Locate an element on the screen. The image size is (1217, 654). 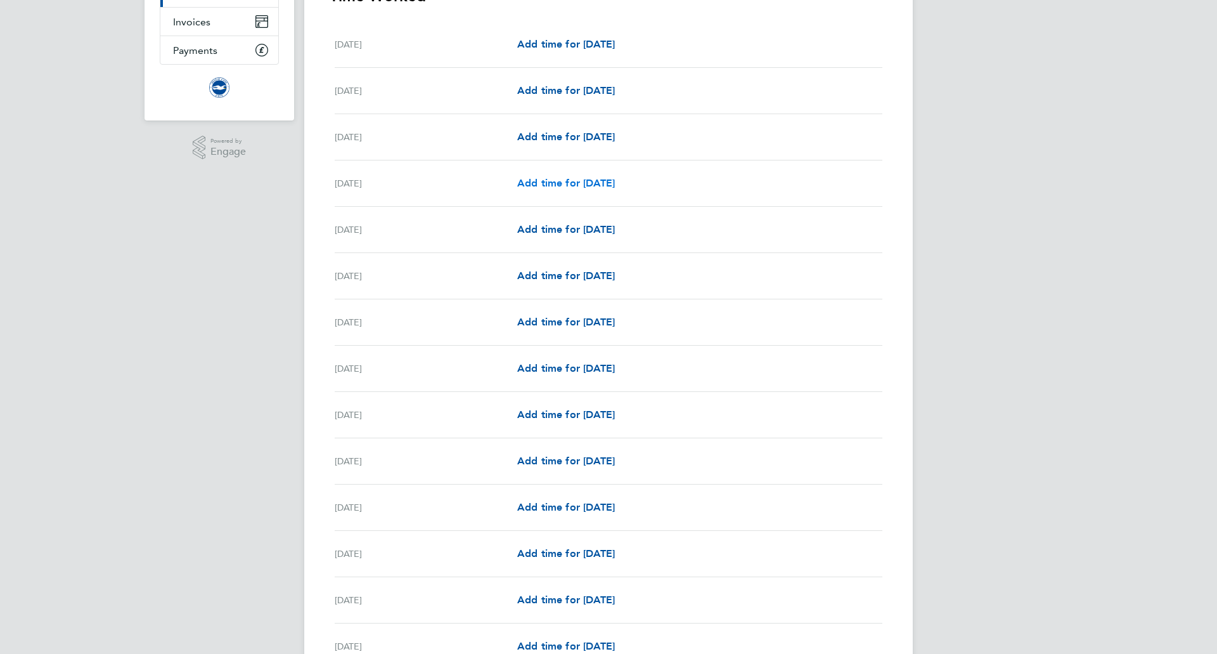
span: Invoices is located at coordinates (191, 22).